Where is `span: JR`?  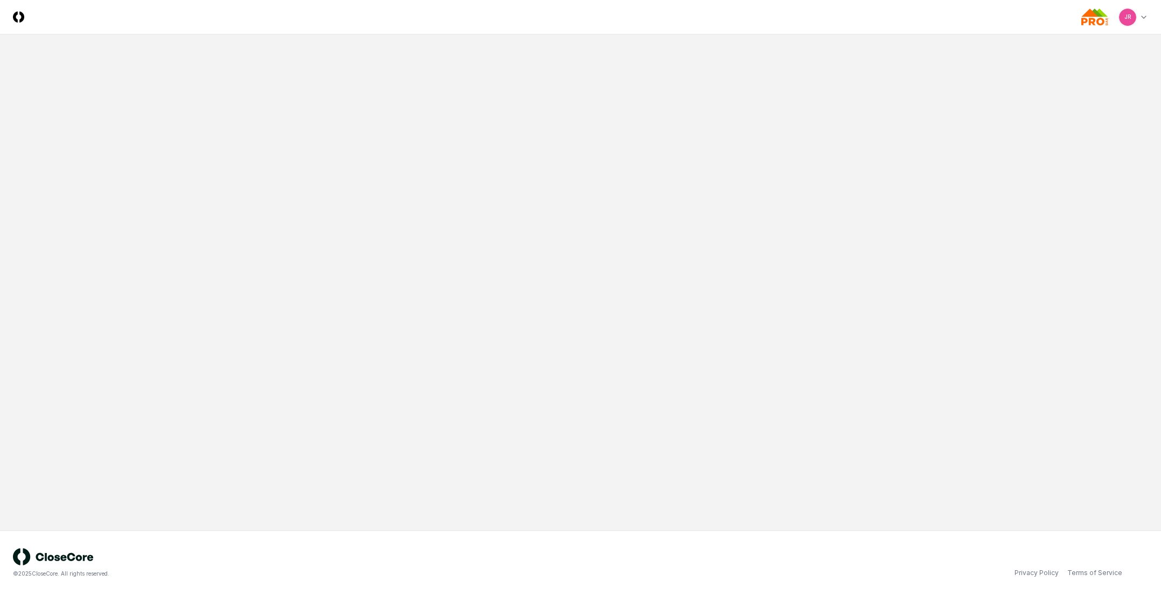
span: JR is located at coordinates (1128, 17).